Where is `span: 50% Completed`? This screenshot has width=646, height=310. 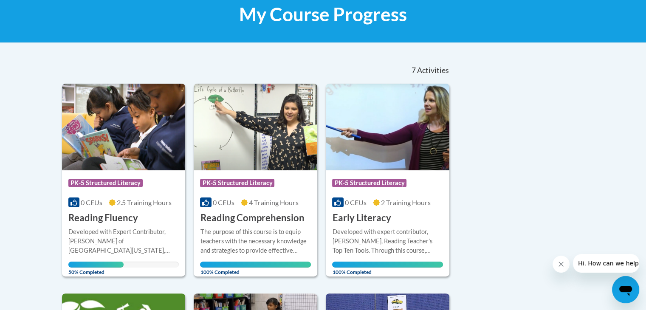 span: 50% Completed is located at coordinates (96, 269).